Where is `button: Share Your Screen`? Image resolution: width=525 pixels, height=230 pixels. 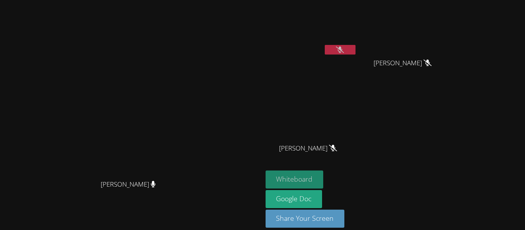
button: Share Your Screen is located at coordinates (305, 219).